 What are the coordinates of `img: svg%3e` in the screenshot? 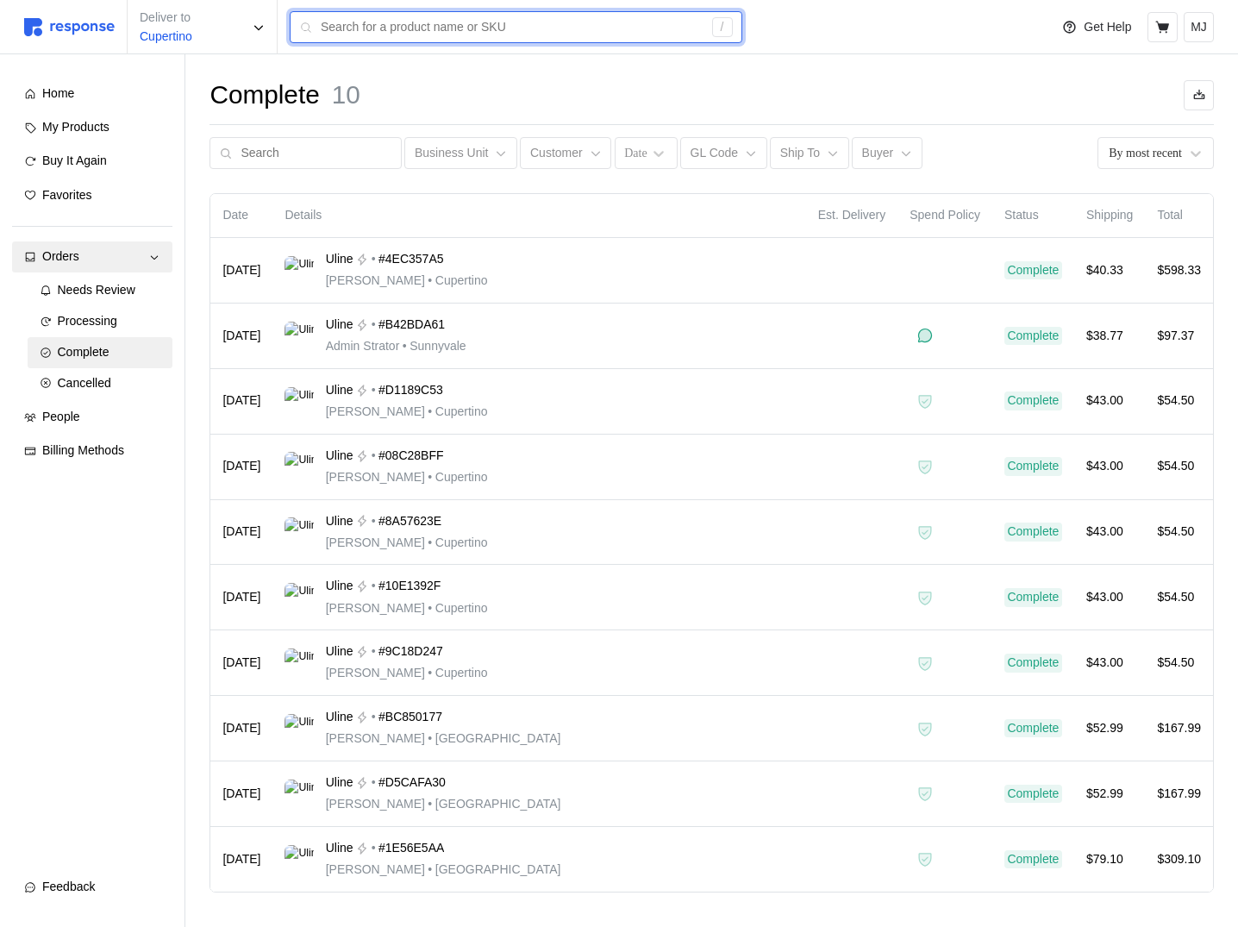 It's located at (69, 27).